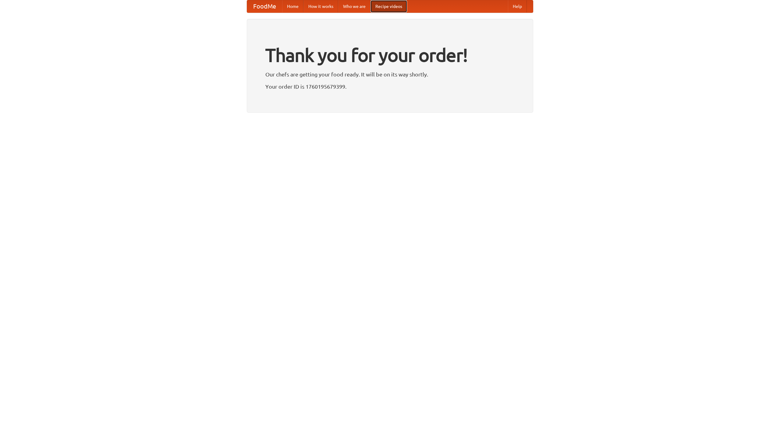 This screenshot has height=431, width=780. Describe the element at coordinates (321, 6) in the screenshot. I see `a: How it works` at that location.